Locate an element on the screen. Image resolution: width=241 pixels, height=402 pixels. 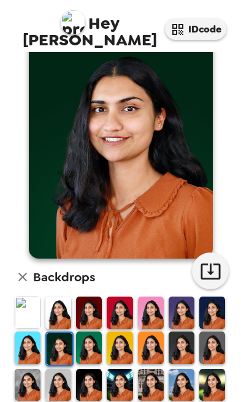
button: IDcode is located at coordinates (195, 29).